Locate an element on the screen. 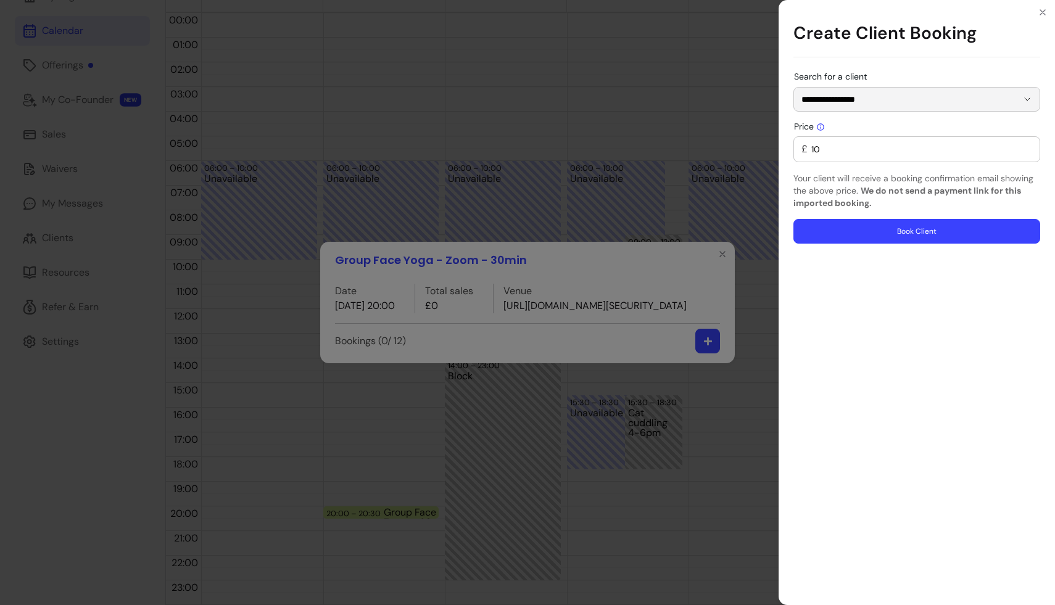  input: Price is located at coordinates (920, 149).